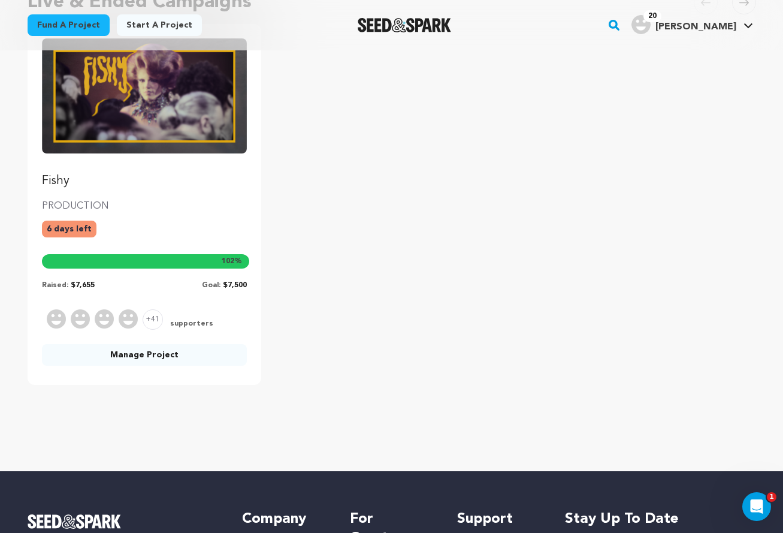 The width and height of the screenshot is (783, 533). I want to click on span: $7,655, so click(83, 285).